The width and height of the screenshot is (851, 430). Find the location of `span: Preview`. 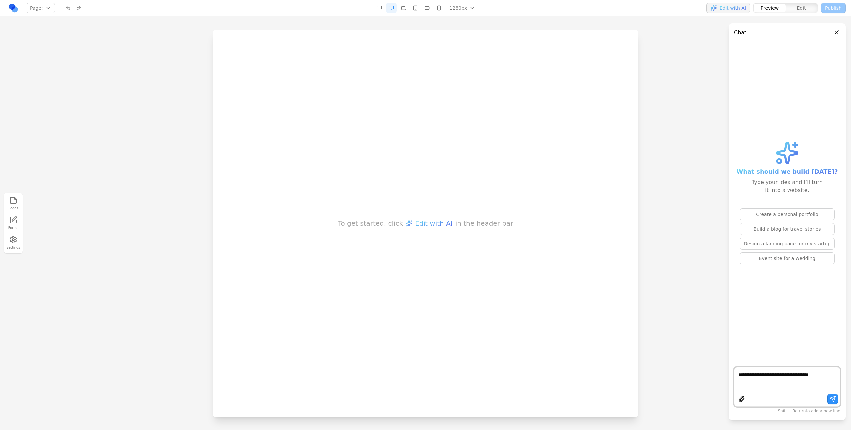

span: Preview is located at coordinates (769, 8).